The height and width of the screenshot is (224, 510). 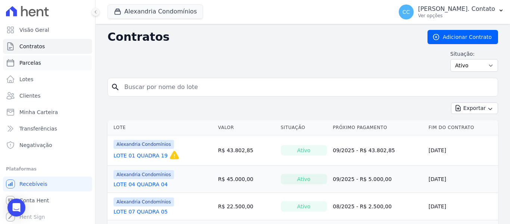 What do you see at coordinates (47, 145) in the screenshot?
I see `a: Negativação` at bounding box center [47, 145].